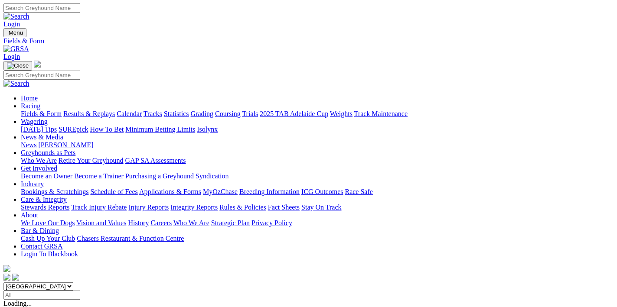 This screenshot has height=307, width=617. What do you see at coordinates (7, 277) in the screenshot?
I see `img: facebook.svg` at bounding box center [7, 277].